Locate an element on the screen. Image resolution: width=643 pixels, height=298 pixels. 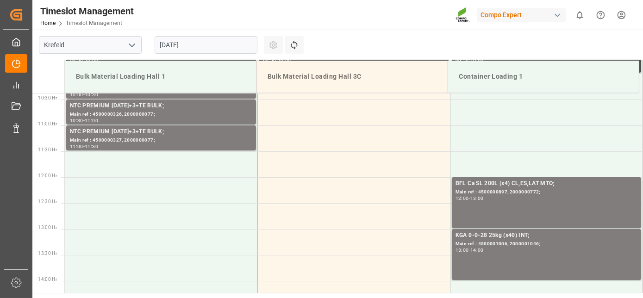
span: 12:00 Hr is located at coordinates (47, 176).